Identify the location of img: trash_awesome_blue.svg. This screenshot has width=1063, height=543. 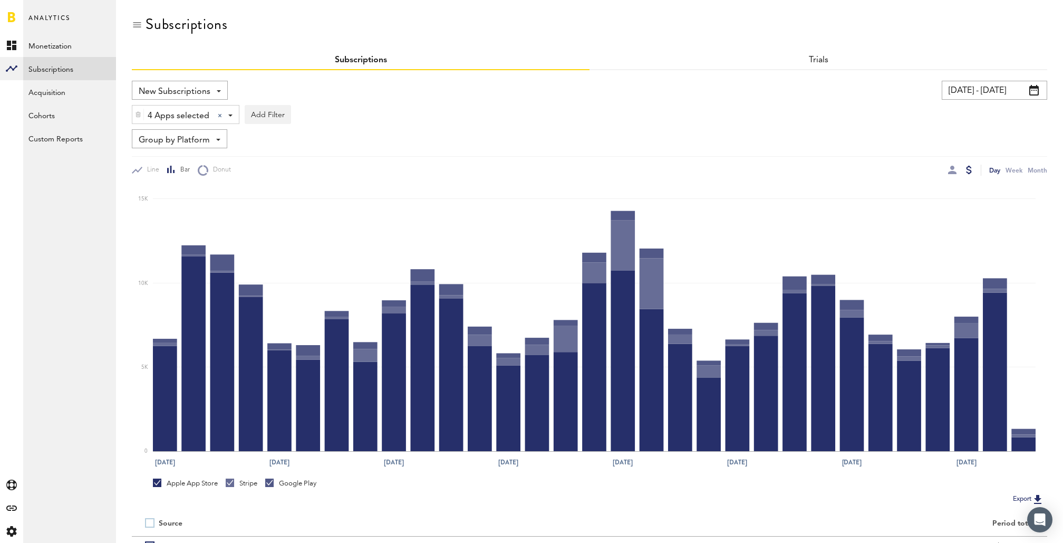
(138, 114).